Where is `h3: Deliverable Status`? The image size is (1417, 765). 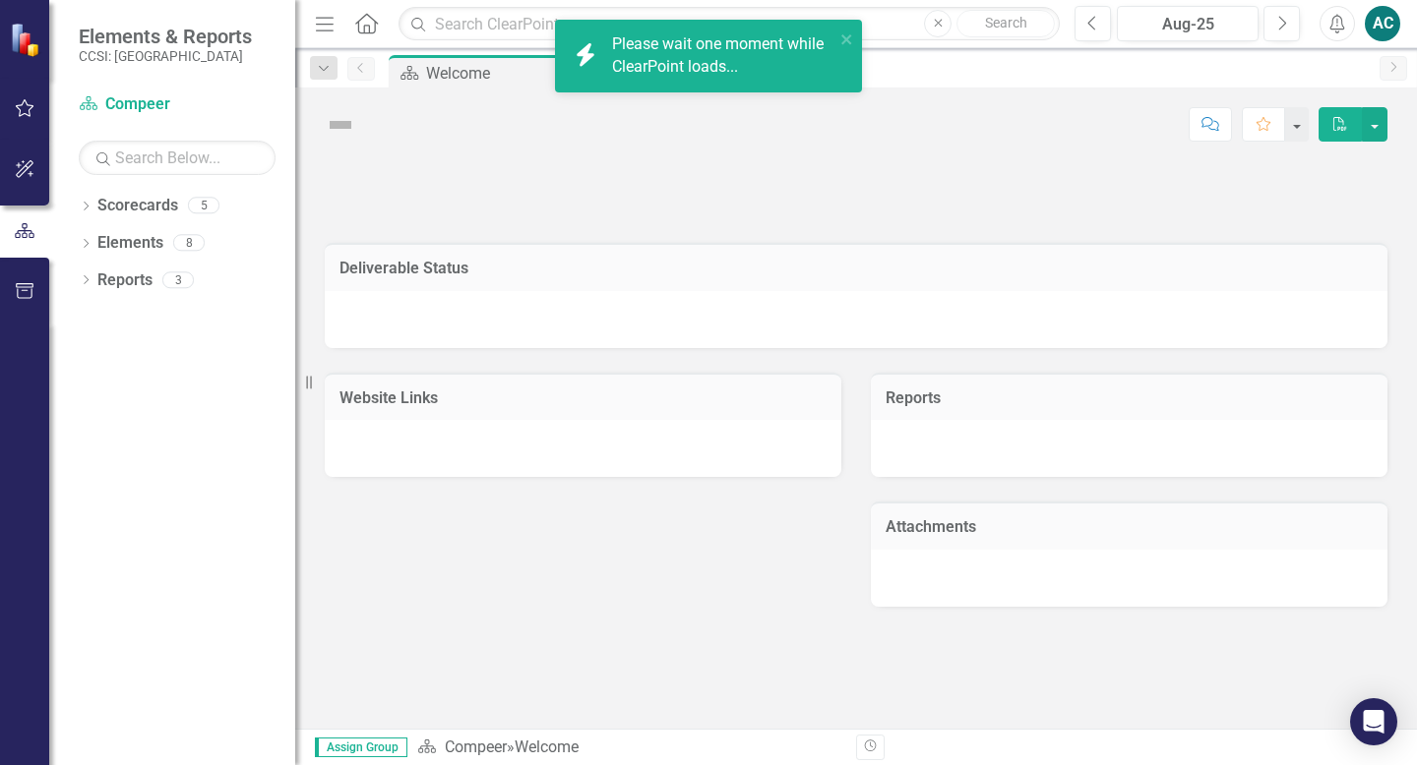 h3: Deliverable Status is located at coordinates (856, 269).